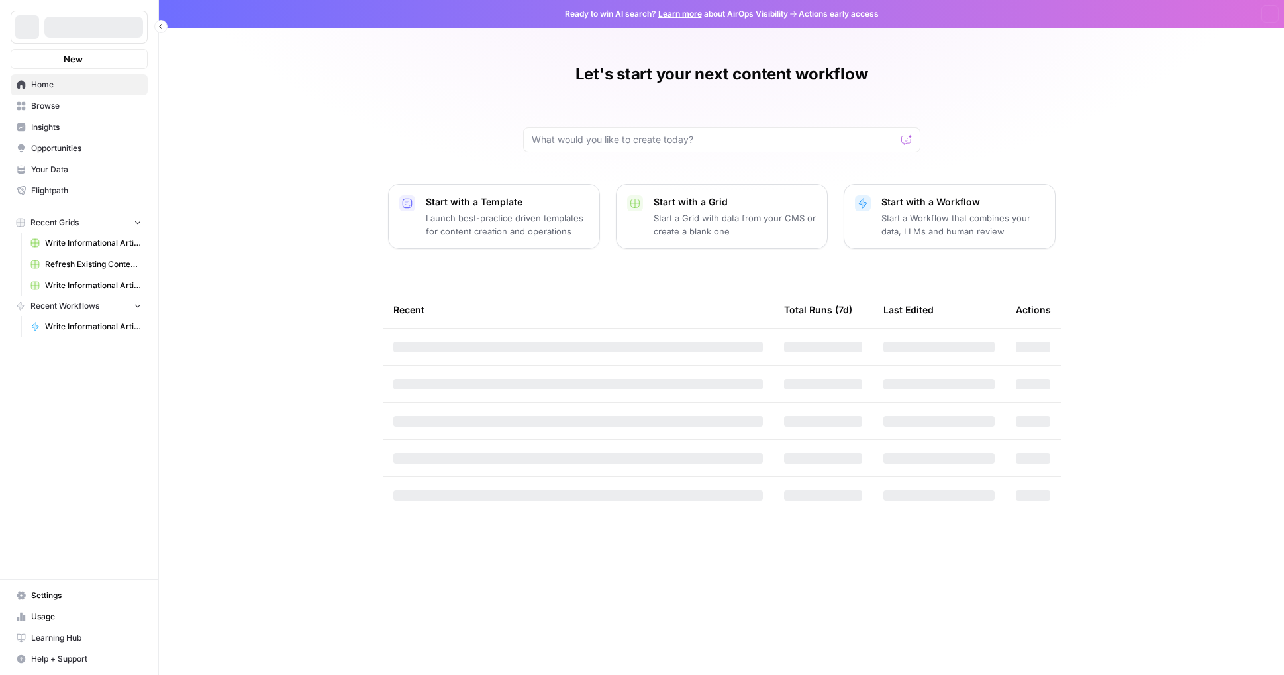  Describe the element at coordinates (86, 127) in the screenshot. I see `span: Insights` at that location.